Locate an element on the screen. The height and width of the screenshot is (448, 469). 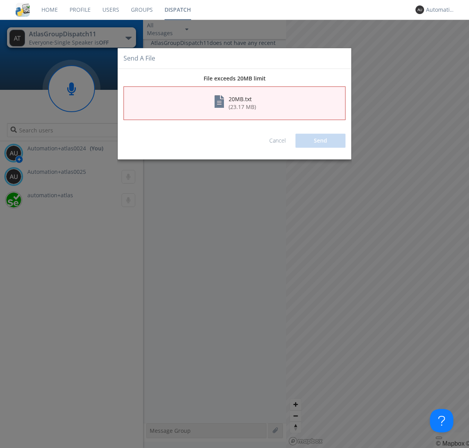
div: 20MB.txt is located at coordinates (242, 100).